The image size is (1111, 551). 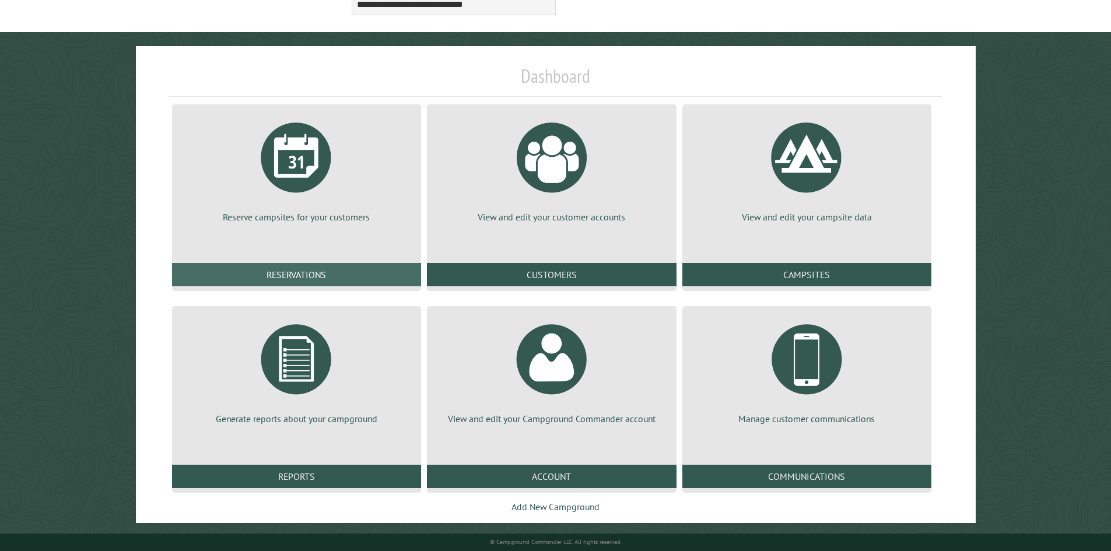 I want to click on a: Account, so click(x=551, y=476).